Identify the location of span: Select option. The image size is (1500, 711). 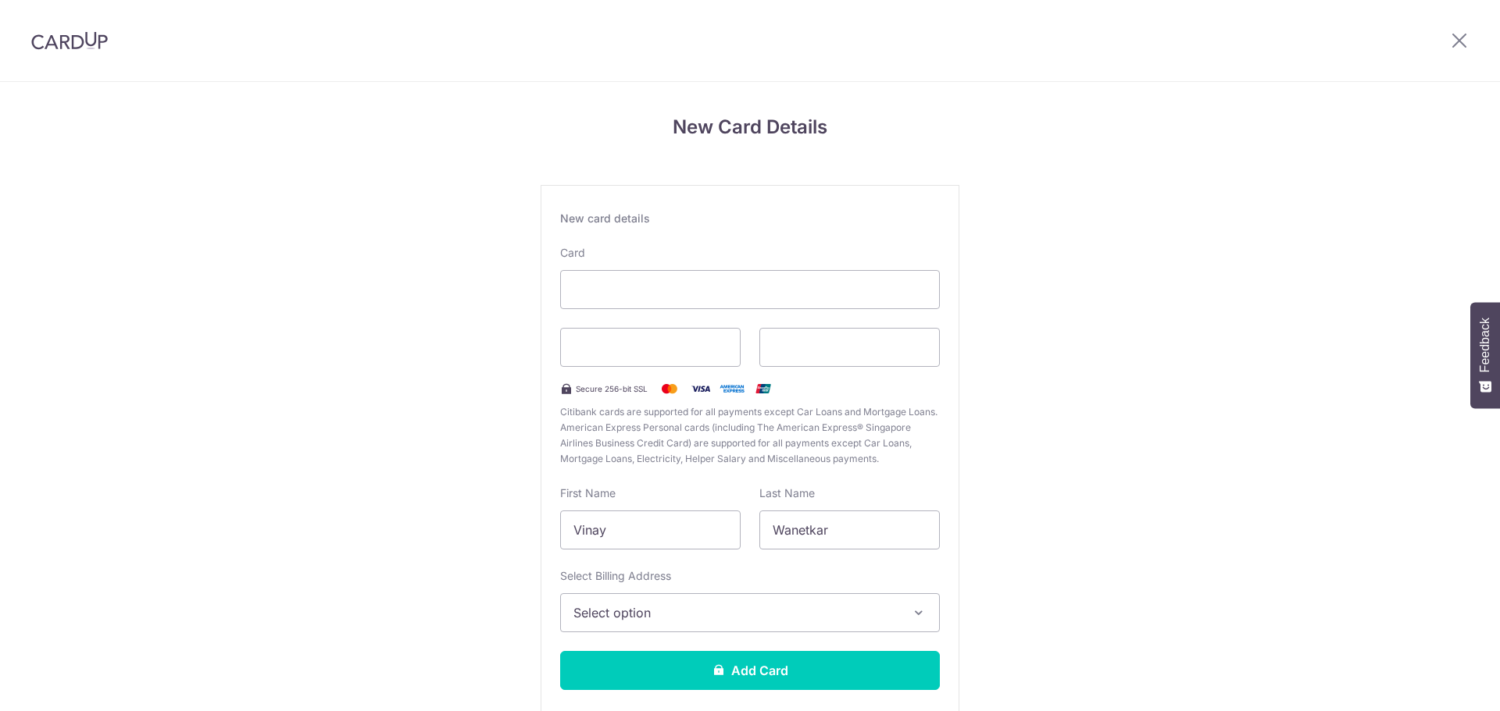
(736, 613).